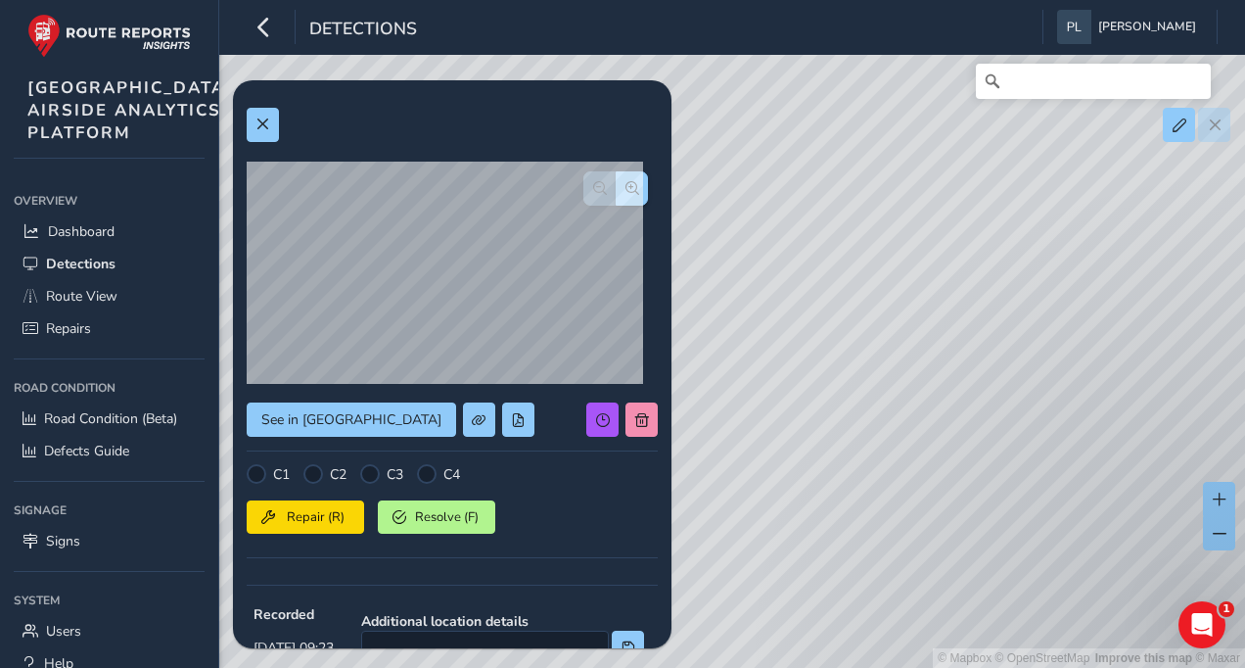 The width and height of the screenshot is (1245, 668). What do you see at coordinates (109, 630) in the screenshot?
I see `a: Users` at bounding box center [109, 630].